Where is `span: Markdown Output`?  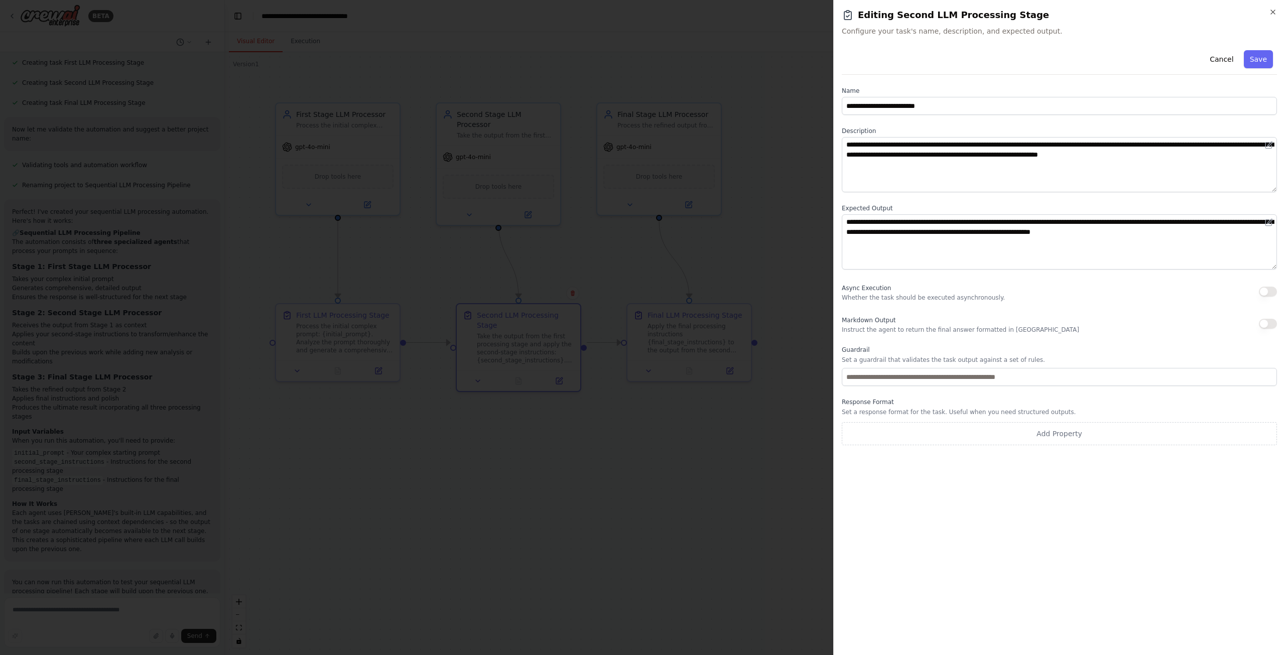 span: Markdown Output is located at coordinates (868, 320).